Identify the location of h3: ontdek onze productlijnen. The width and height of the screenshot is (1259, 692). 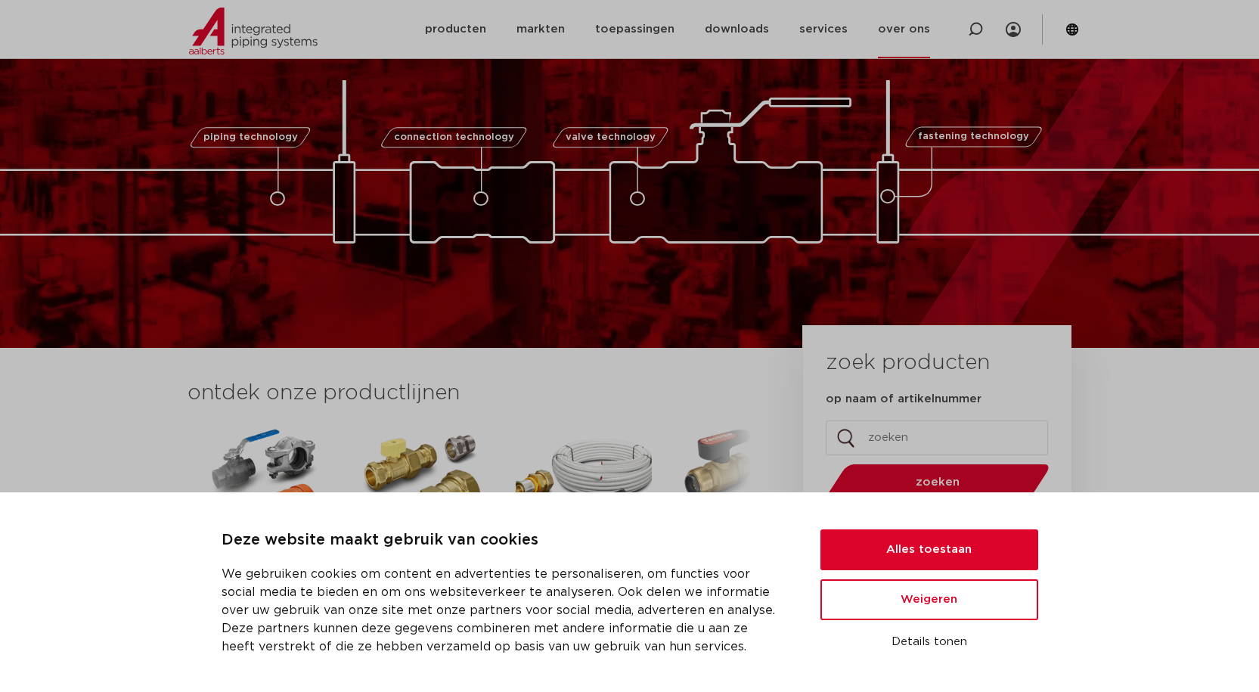
(469, 393).